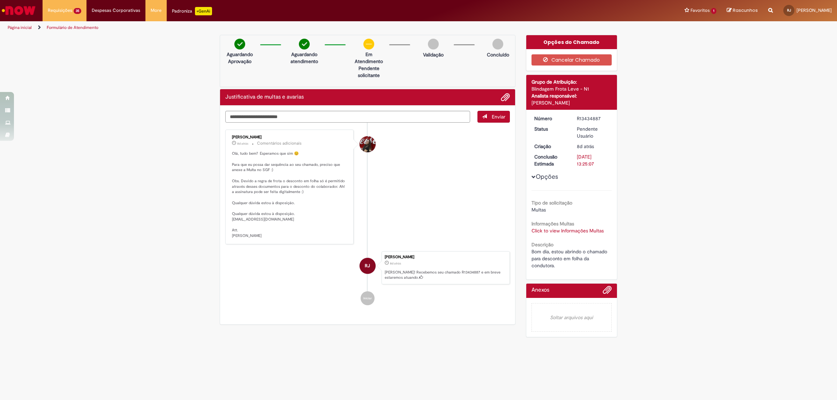 The width and height of the screenshot is (837, 400). I want to click on ul: Histórico de tíquete, so click(368, 218).